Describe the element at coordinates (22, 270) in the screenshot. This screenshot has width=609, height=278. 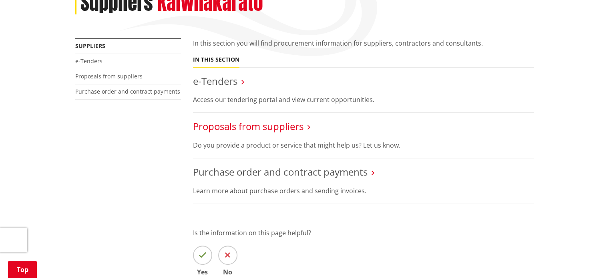
I see `a: Top` at that location.